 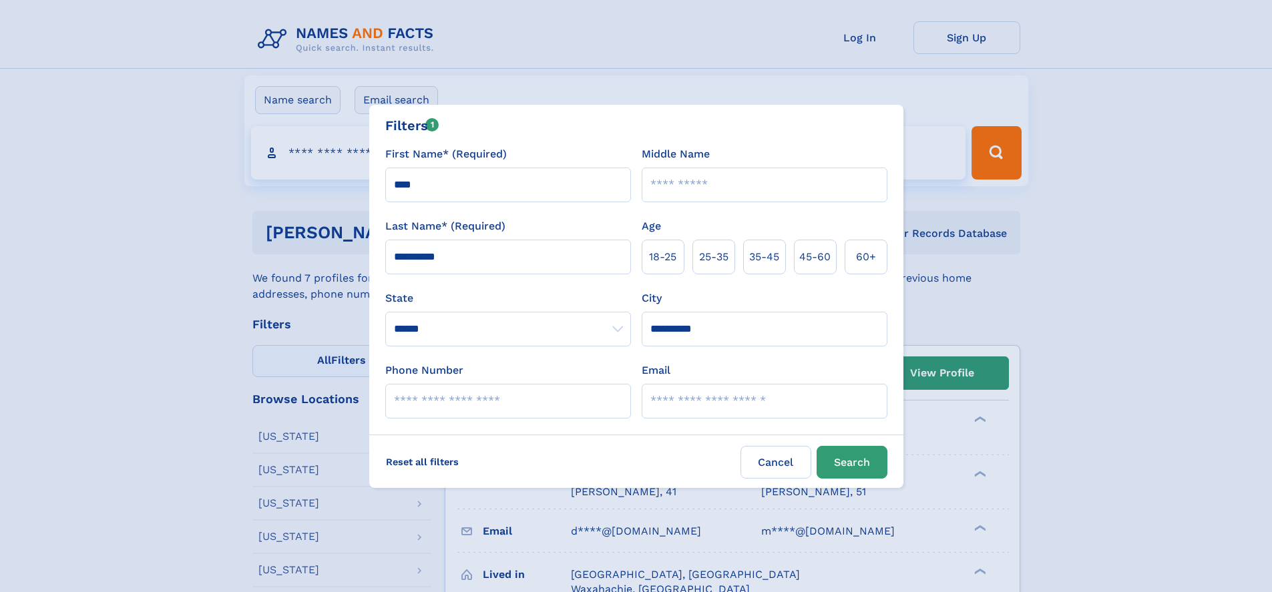 What do you see at coordinates (412, 126) in the screenshot?
I see `div: Filters` at bounding box center [412, 126].